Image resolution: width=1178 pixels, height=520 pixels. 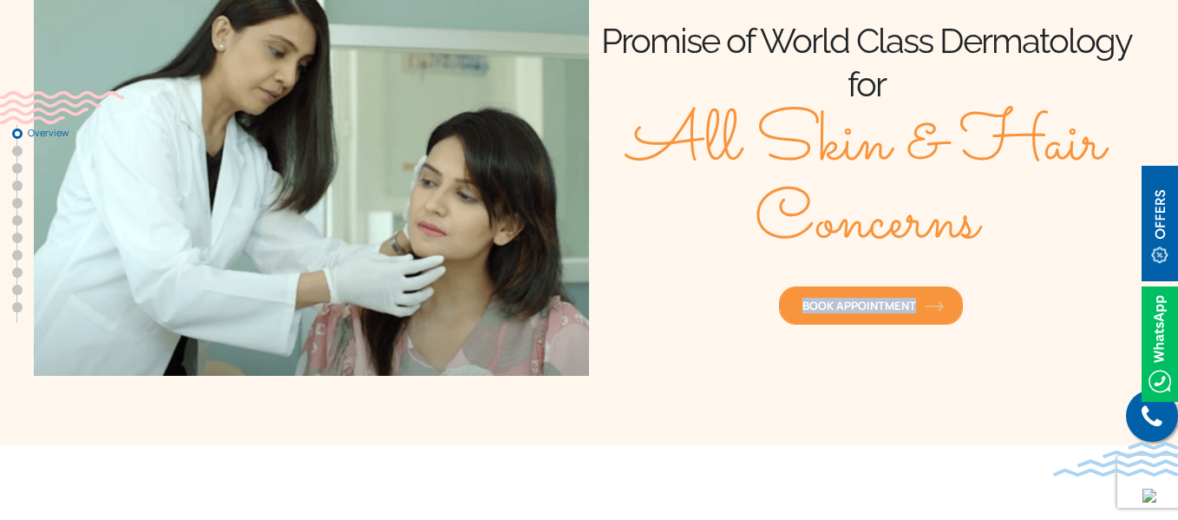 What do you see at coordinates (1160, 344) in the screenshot?
I see `img: Whatsappicon` at bounding box center [1160, 344].